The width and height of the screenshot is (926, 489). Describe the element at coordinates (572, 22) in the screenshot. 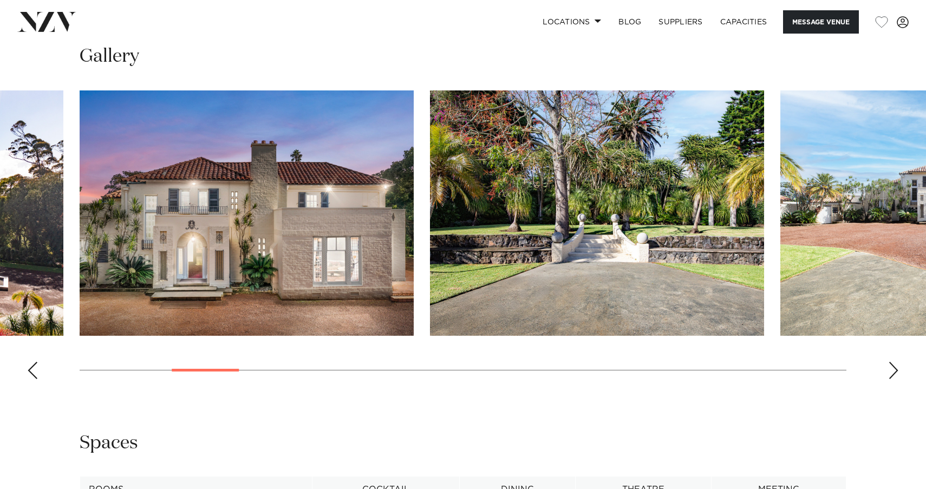

I see `a: Locations` at that location.